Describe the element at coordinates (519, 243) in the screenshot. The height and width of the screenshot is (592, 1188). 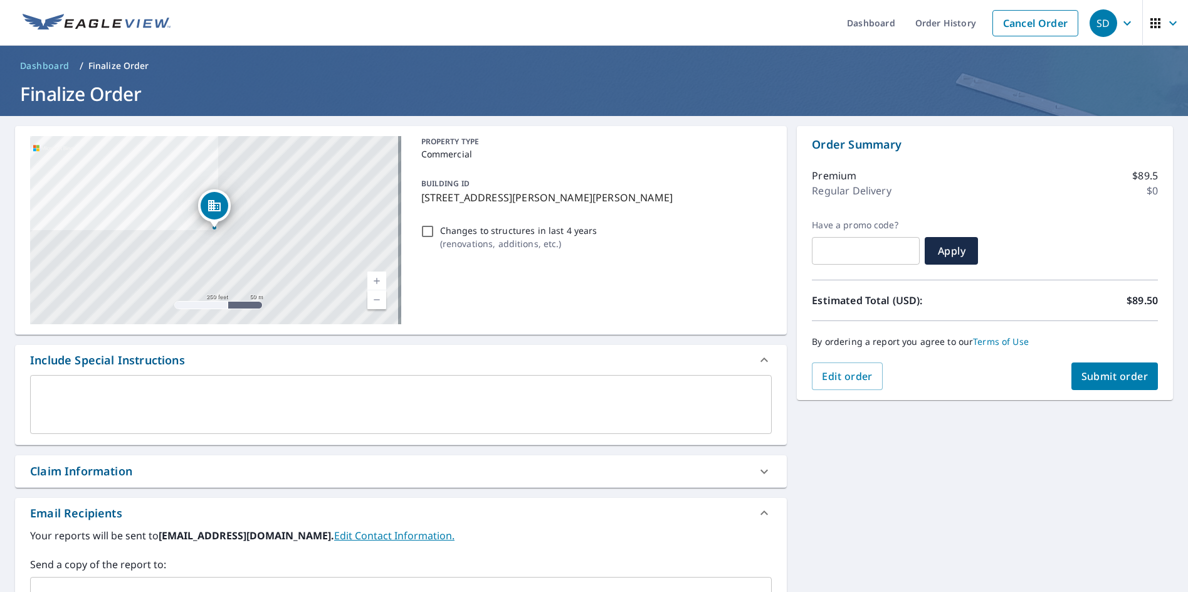
I see `p: ( renovations, additions, etc. )` at that location.